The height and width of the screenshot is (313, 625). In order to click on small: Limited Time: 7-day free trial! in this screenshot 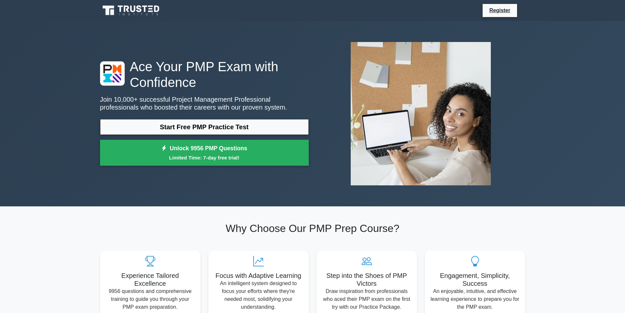, I will do `click(204, 157)`.